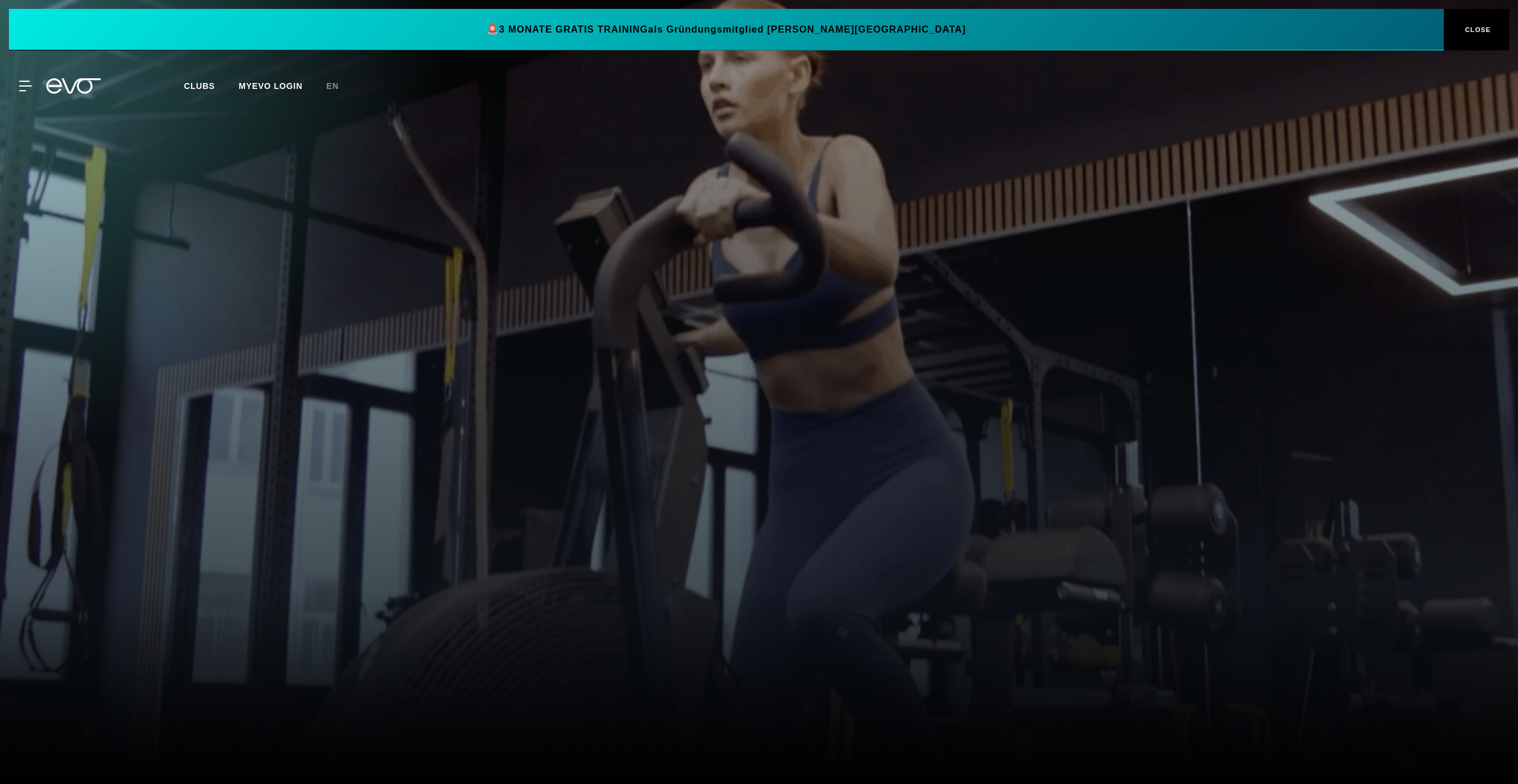  I want to click on a: MYEVO LOGIN, so click(271, 86).